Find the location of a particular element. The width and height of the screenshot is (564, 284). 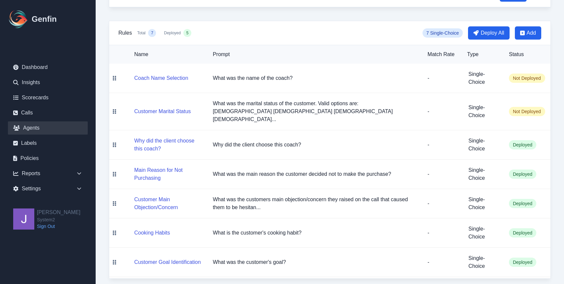

p: What was the customers main objection/concern they raised on the call that caused them to be hesi... is located at coordinates (315, 204).